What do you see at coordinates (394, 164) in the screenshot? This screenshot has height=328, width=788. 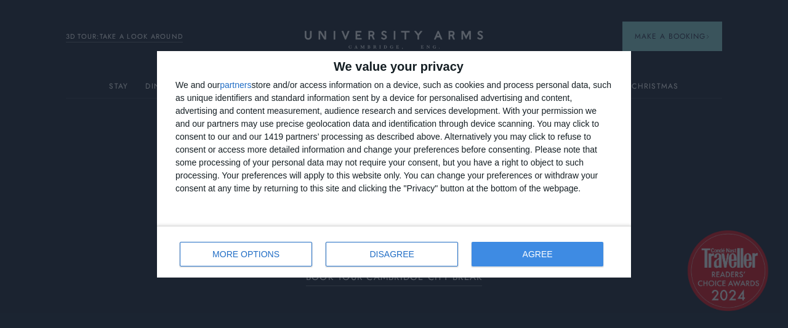 I see `div: qc-cmp2-ui` at bounding box center [394, 164].